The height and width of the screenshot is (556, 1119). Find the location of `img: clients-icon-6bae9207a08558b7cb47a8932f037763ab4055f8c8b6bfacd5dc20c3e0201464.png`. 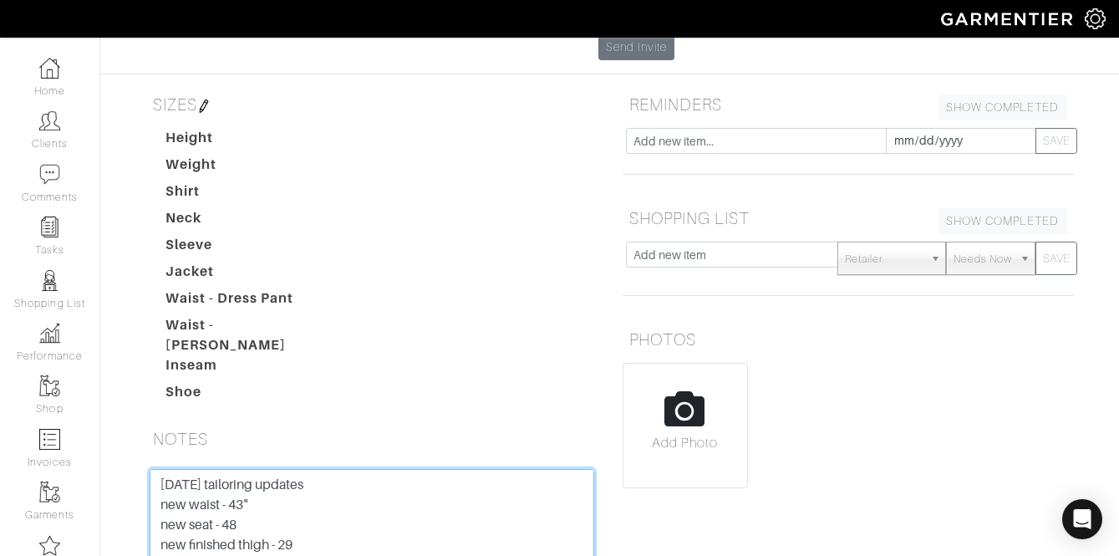

img: clients-icon-6bae9207a08558b7cb47a8932f037763ab4055f8c8b6bfacd5dc20c3e0201464.png is located at coordinates (49, 120).